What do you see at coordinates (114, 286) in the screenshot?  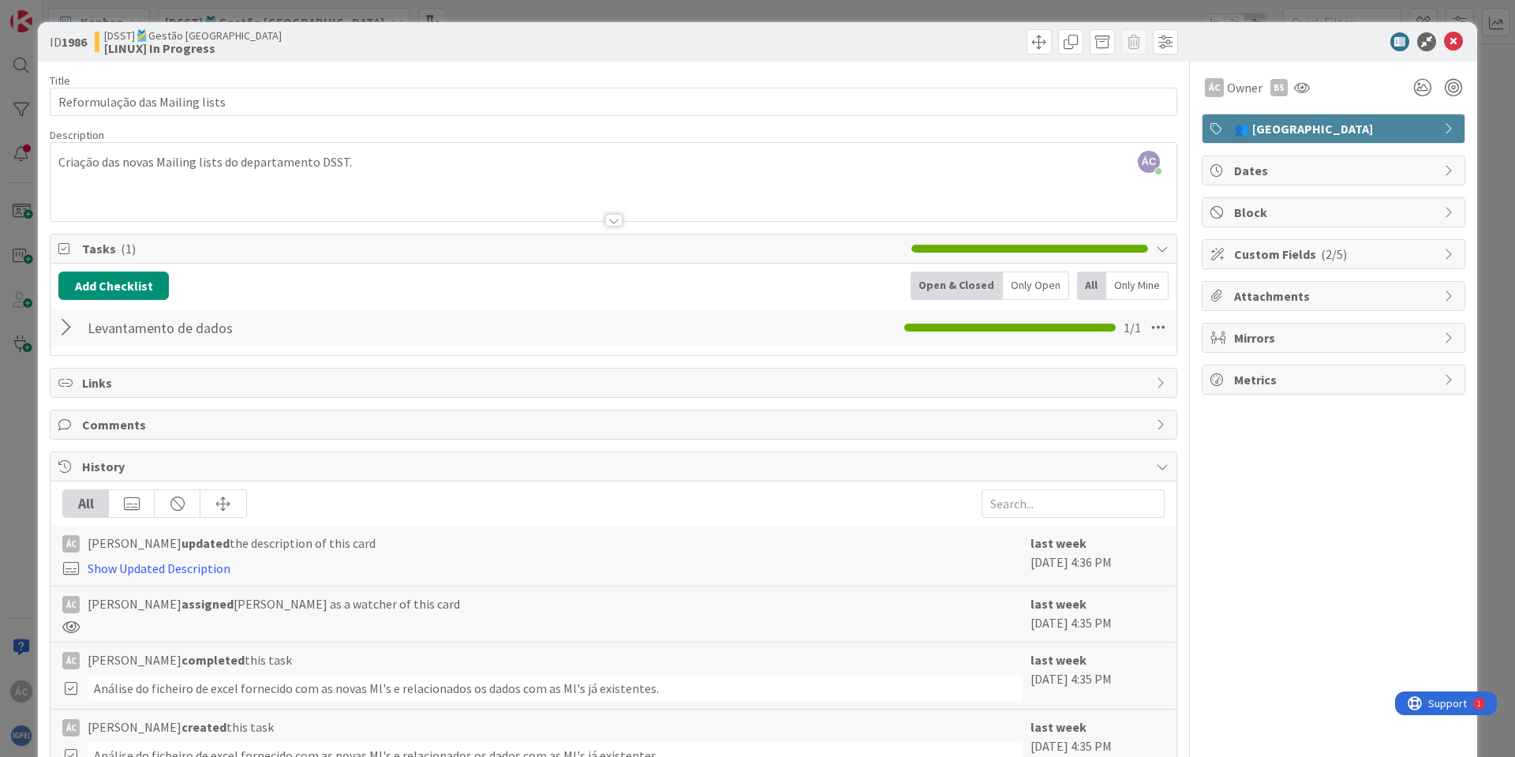 I see `button: Add Checklist` at bounding box center [114, 286].